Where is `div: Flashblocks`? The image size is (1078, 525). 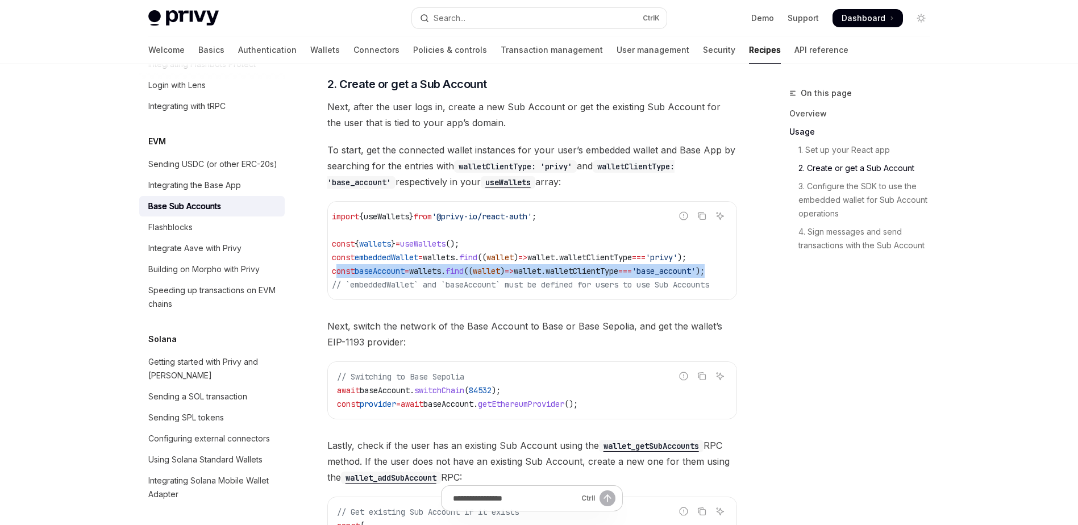
div: Flashblocks is located at coordinates (170, 227).